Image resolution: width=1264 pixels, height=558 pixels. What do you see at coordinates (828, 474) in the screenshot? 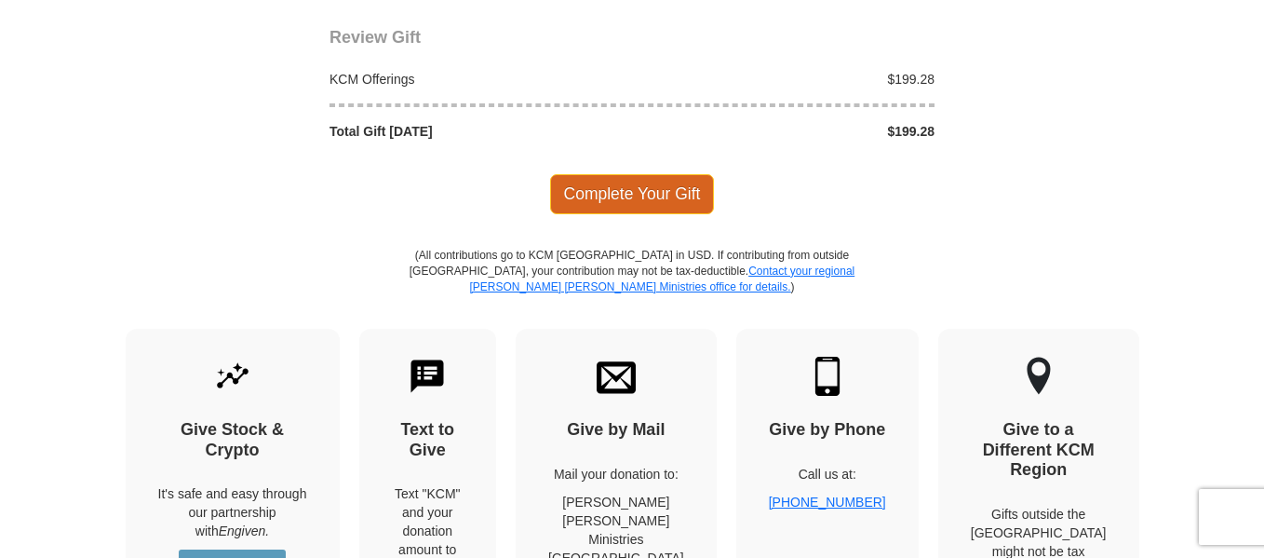
I see `p: Call us at:` at bounding box center [828, 474].